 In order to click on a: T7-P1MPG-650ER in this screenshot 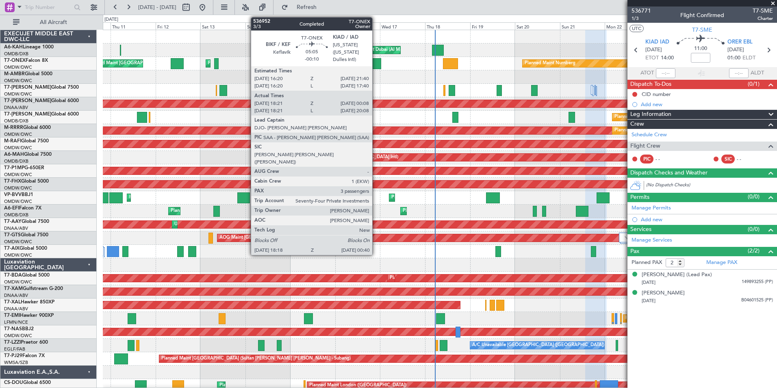, I will do `click(24, 168)`.